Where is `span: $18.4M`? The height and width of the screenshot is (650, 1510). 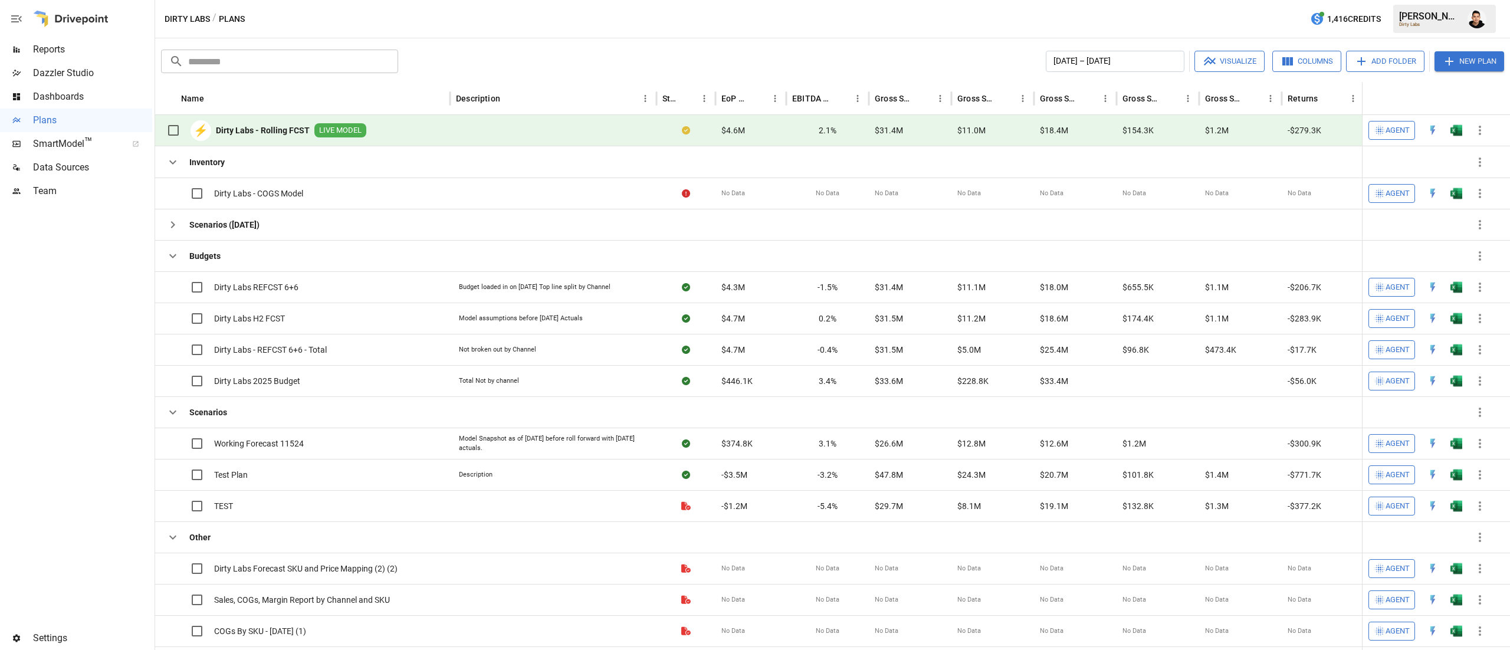 span: $18.4M is located at coordinates (1054, 130).